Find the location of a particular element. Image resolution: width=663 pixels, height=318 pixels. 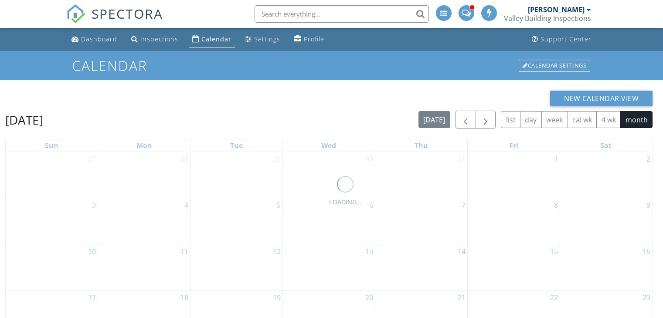

td: Go to August 7, 2025 is located at coordinates (421, 221).